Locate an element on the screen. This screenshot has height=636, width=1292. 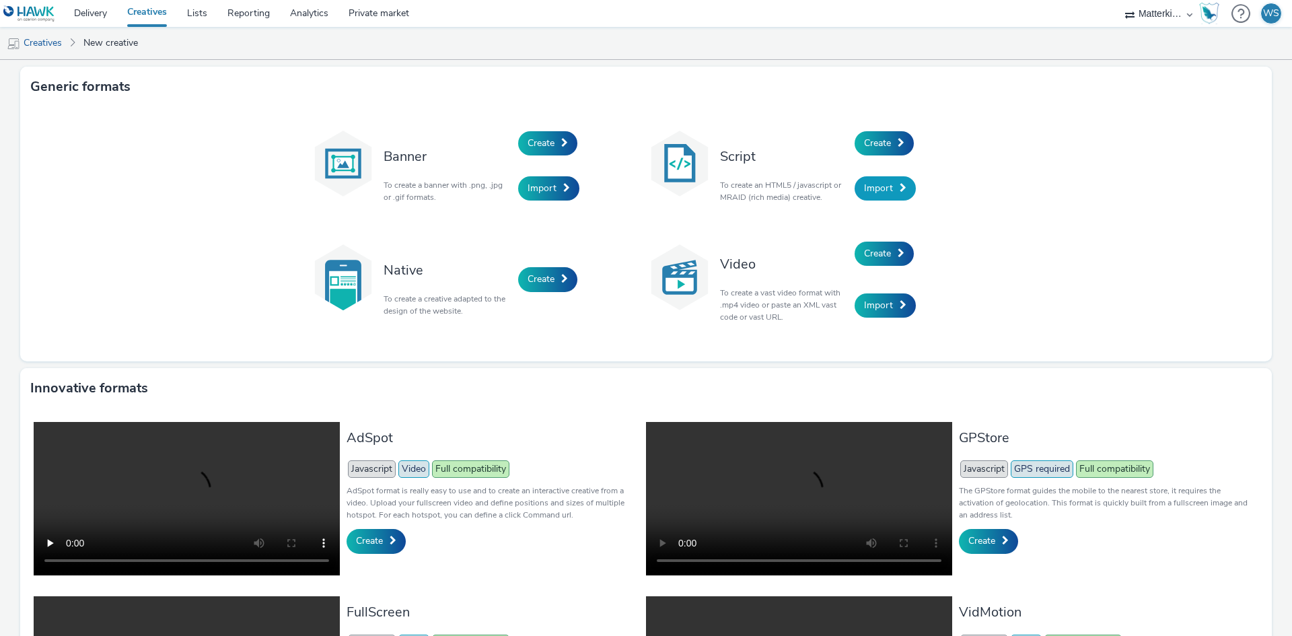
h3: VidMotion is located at coordinates (1105, 612).